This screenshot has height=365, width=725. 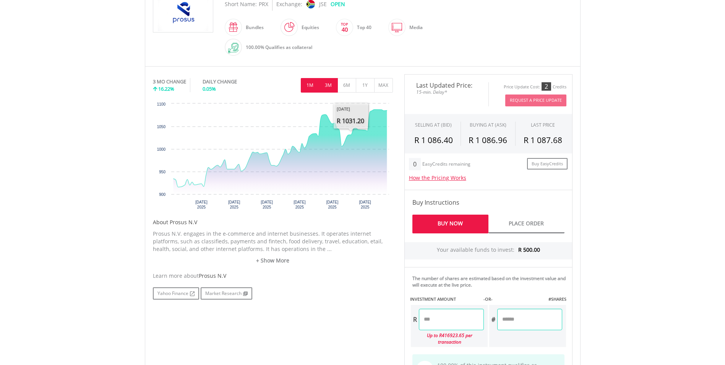 What do you see at coordinates (363, 28) in the screenshot?
I see `div: Top 40` at bounding box center [363, 28].